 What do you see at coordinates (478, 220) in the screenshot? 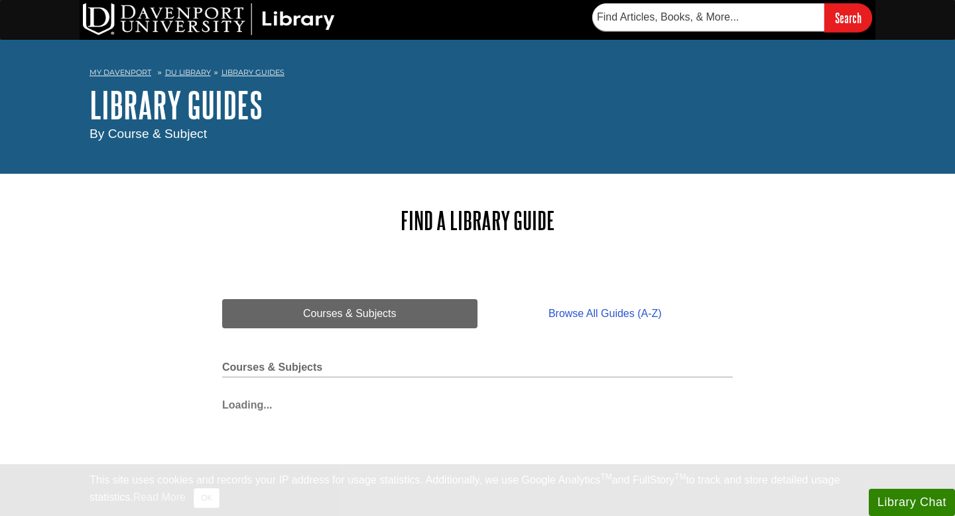
I see `h2: Find a Library Guide` at bounding box center [478, 220].